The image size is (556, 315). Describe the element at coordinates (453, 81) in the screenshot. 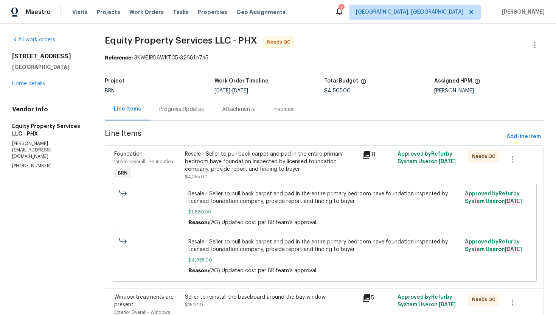

I see `h5: Assigned HPM` at that location.